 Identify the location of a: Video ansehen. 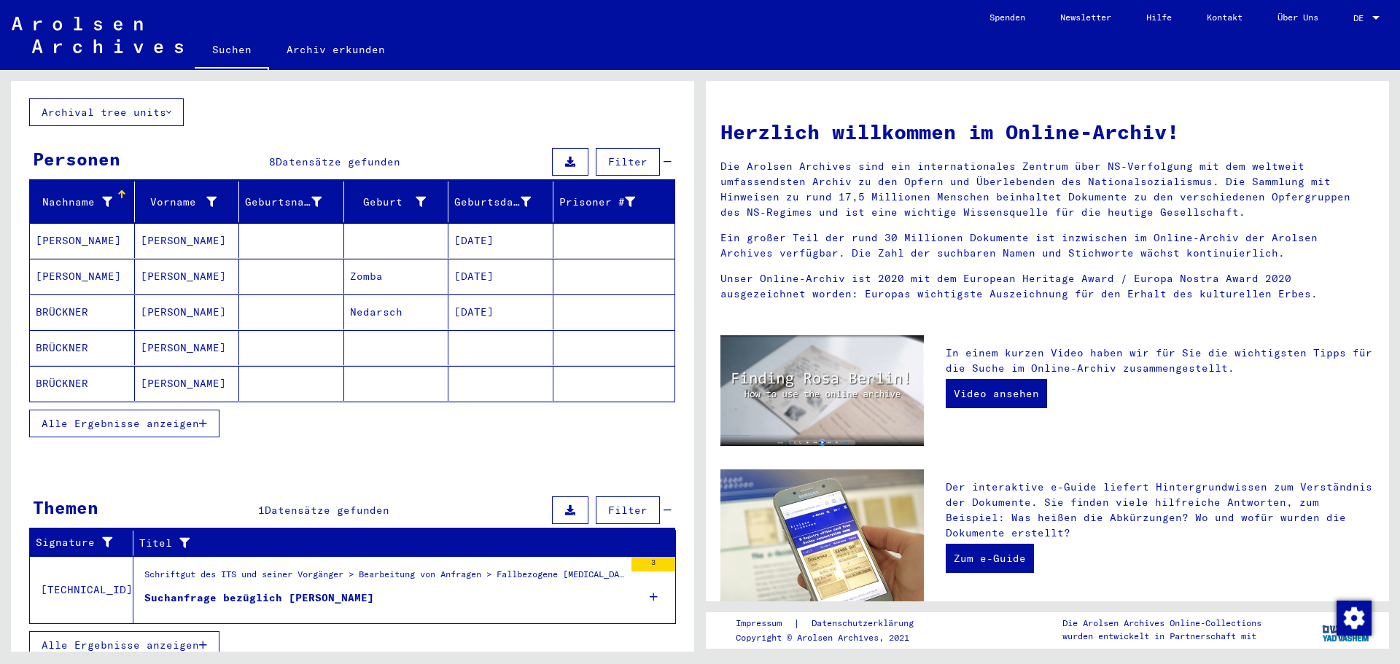
(996, 394).